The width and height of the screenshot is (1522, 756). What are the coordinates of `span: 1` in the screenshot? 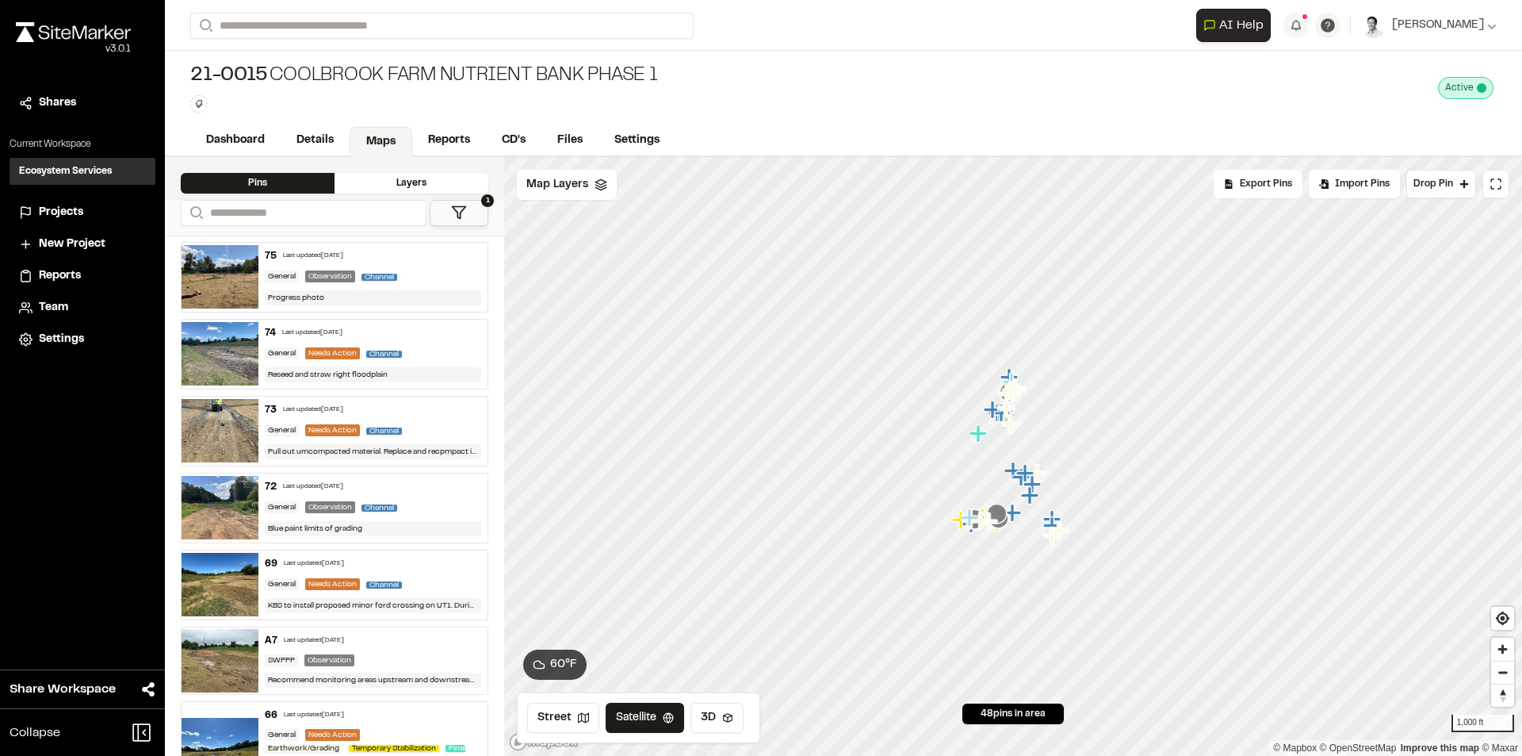 It's located at (488, 201).